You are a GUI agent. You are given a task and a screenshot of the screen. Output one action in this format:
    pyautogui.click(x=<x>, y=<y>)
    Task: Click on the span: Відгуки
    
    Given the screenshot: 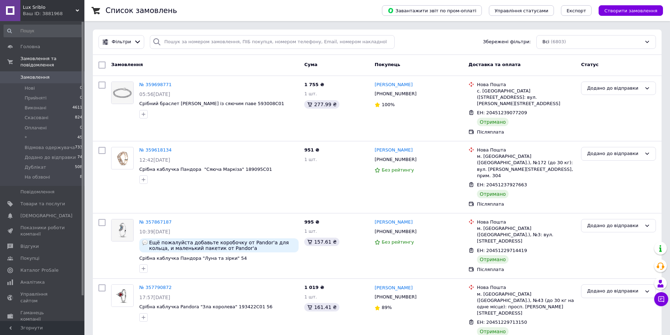 What is the action you would take?
    pyautogui.click(x=30, y=247)
    